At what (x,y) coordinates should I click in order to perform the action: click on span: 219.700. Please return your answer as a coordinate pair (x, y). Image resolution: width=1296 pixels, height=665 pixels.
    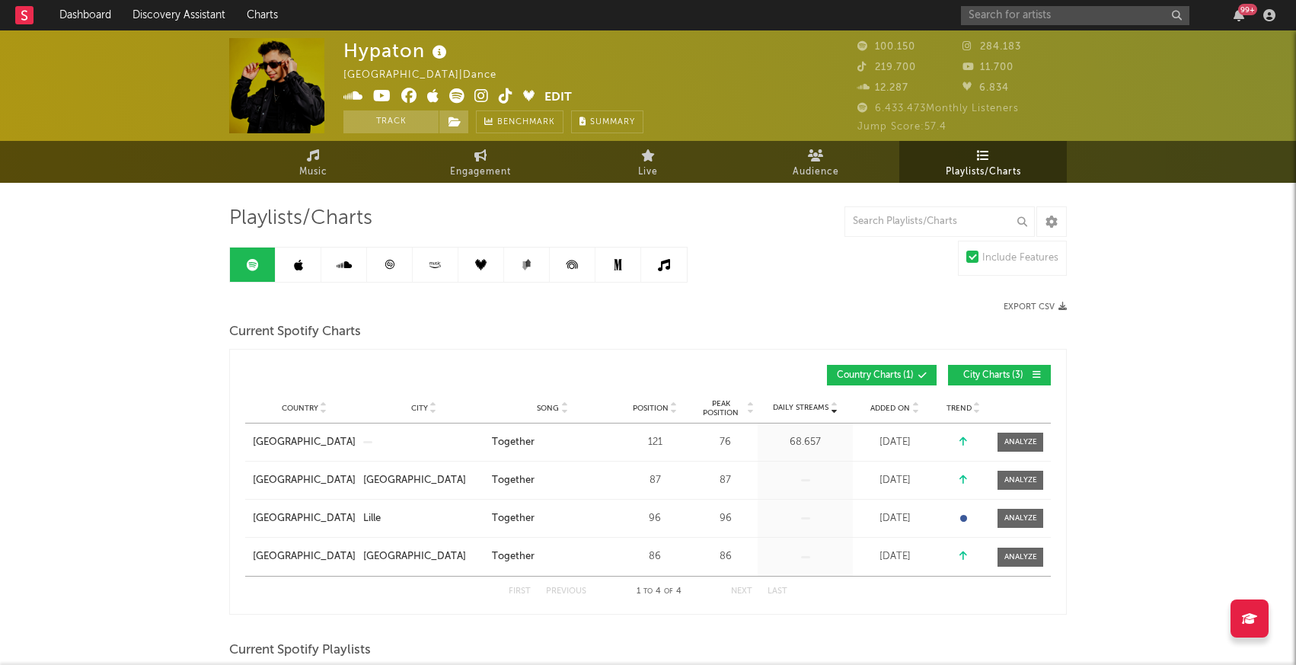
    Looking at the image, I should click on (886, 67).